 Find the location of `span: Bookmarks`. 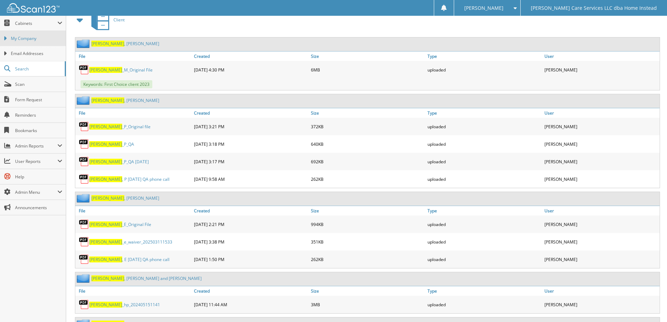

span: Bookmarks is located at coordinates (39, 130).